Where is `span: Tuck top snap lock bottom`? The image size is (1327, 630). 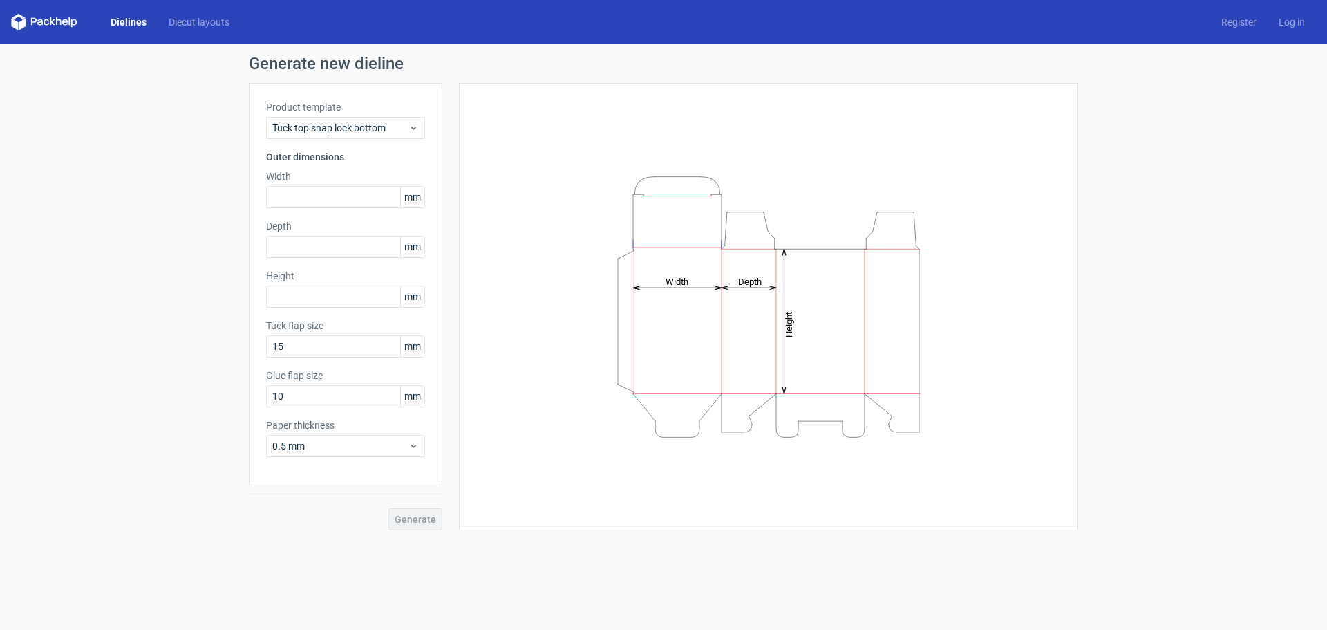
span: Tuck top snap lock bottom is located at coordinates (340, 128).